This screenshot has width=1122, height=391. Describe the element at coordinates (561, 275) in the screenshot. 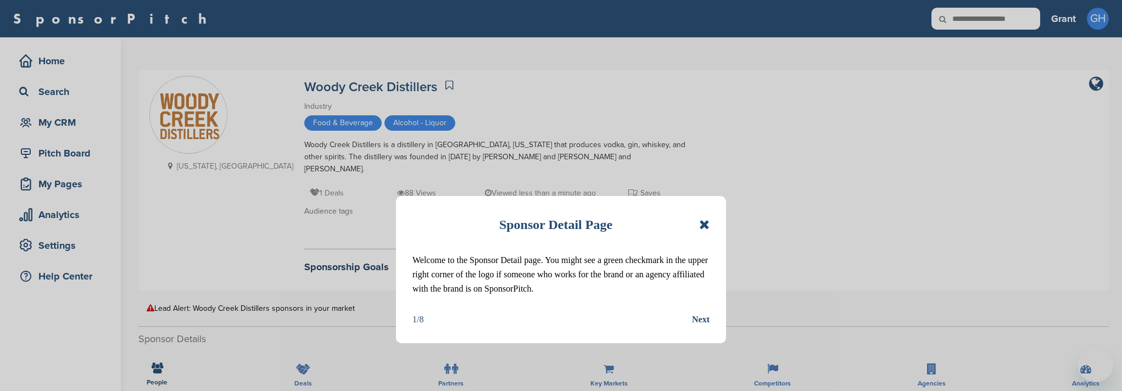

I see `p: Welcome to the Sponsor Detail page. You might see a green checkmark in the upper right corner of ...` at that location.